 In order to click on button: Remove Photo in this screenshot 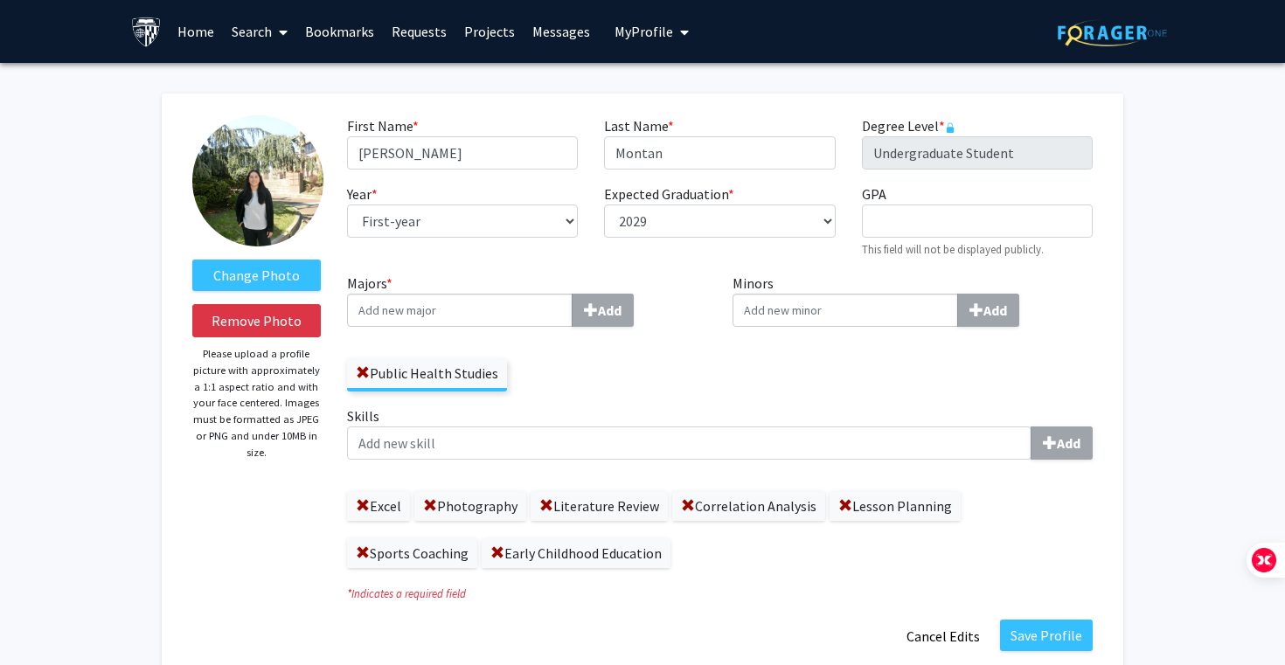, I will do `click(256, 321)`.